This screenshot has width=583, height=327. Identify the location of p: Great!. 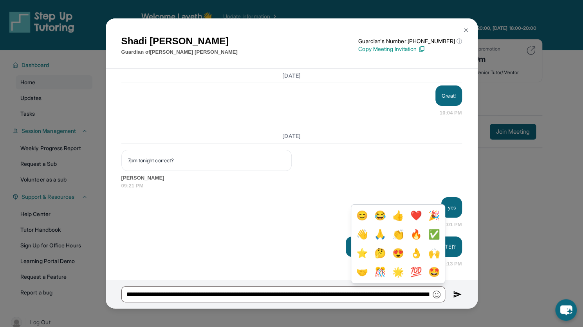
(448, 96).